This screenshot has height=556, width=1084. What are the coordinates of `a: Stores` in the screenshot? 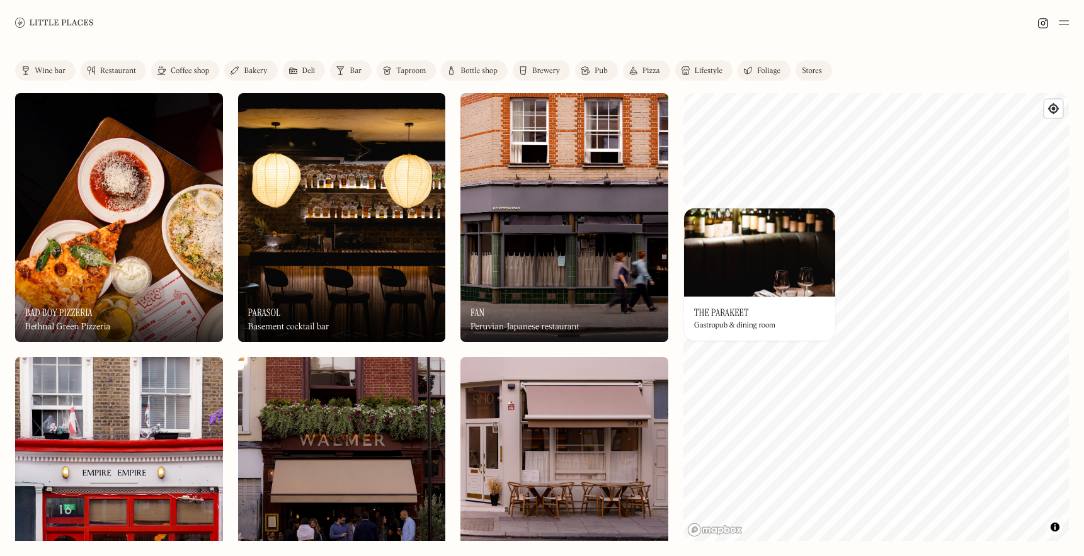 It's located at (814, 71).